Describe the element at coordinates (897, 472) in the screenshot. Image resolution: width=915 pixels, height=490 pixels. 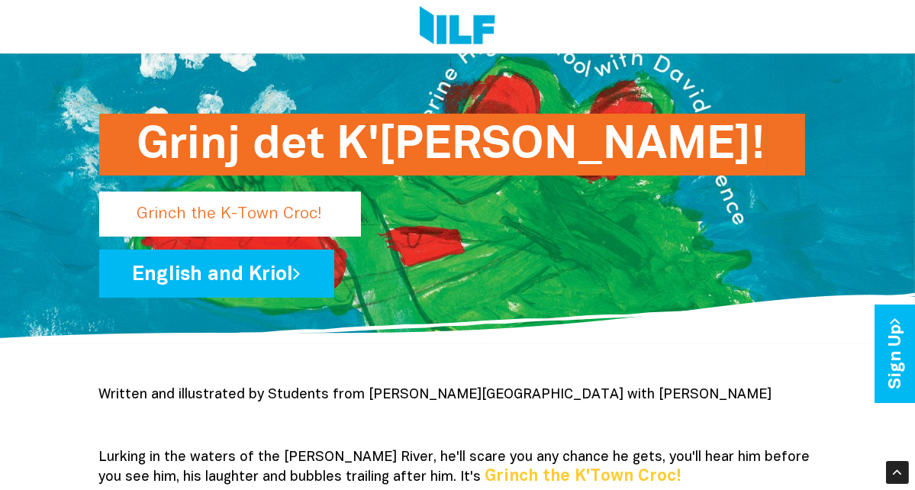
I see `div: Scroll Back to Top` at that location.